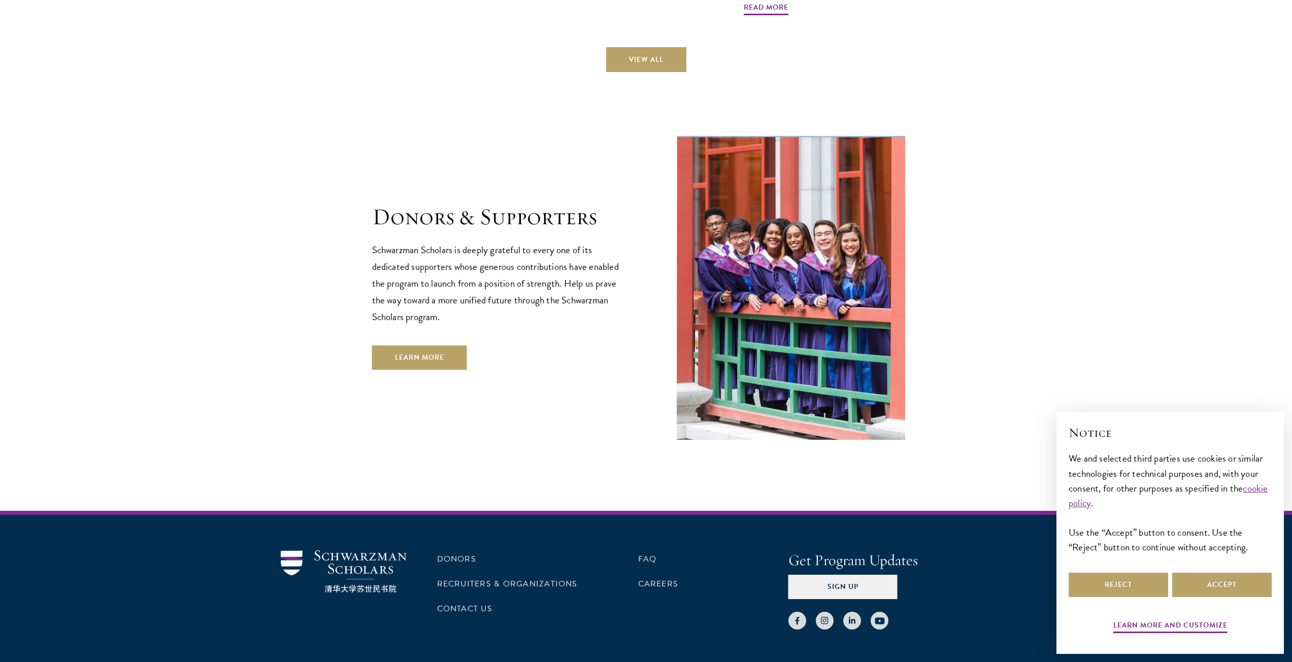 Image resolution: width=1292 pixels, height=662 pixels. What do you see at coordinates (900, 561) in the screenshot?
I see `h4: Get Program Updates` at bounding box center [900, 561].